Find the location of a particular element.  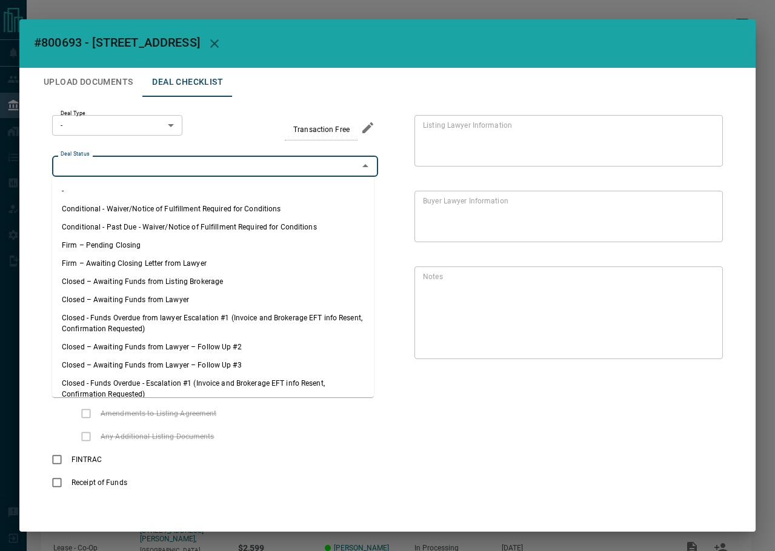

span: Receipt of Funds is located at coordinates (99, 483).